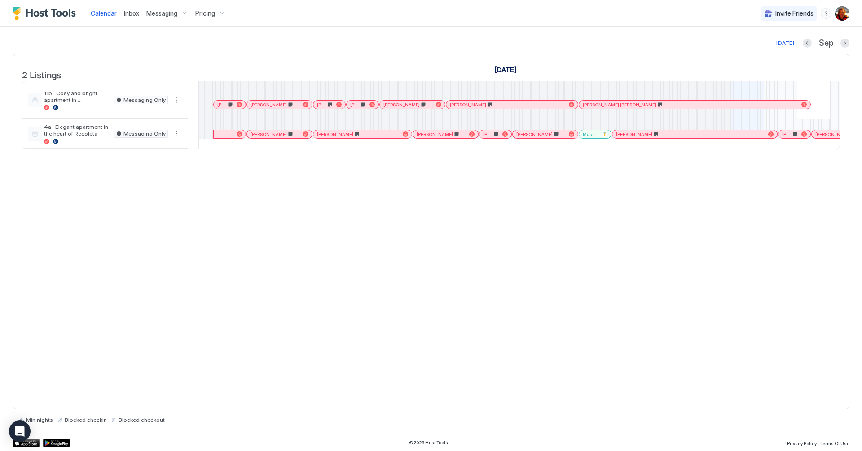  I want to click on span: Fri, so click(418, 83).